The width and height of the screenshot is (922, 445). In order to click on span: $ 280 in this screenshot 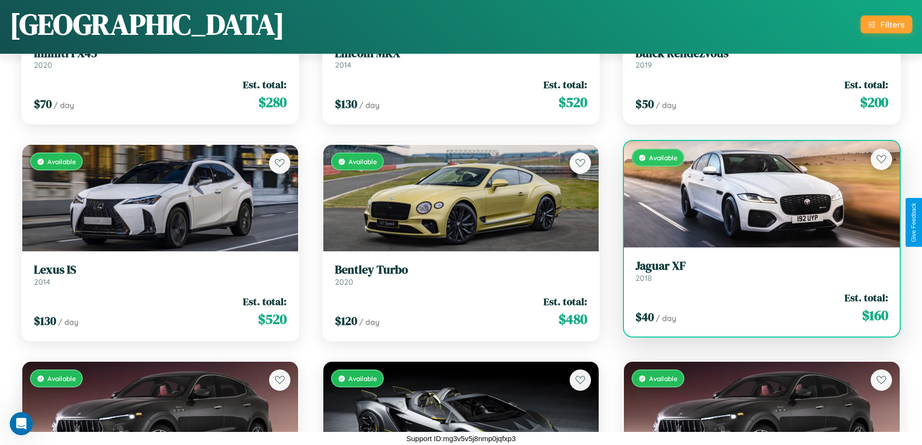, I will do `click(273, 102)`.